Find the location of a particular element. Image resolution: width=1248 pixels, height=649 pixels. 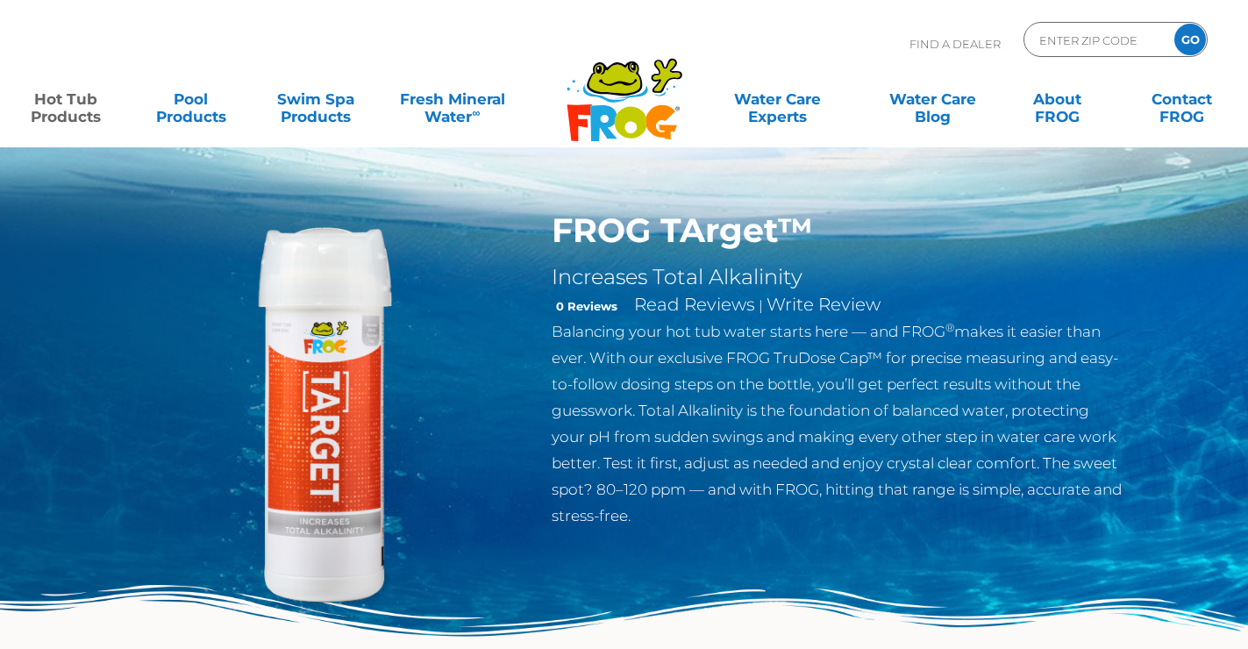

img: Frog Products Logo is located at coordinates (624, 89).